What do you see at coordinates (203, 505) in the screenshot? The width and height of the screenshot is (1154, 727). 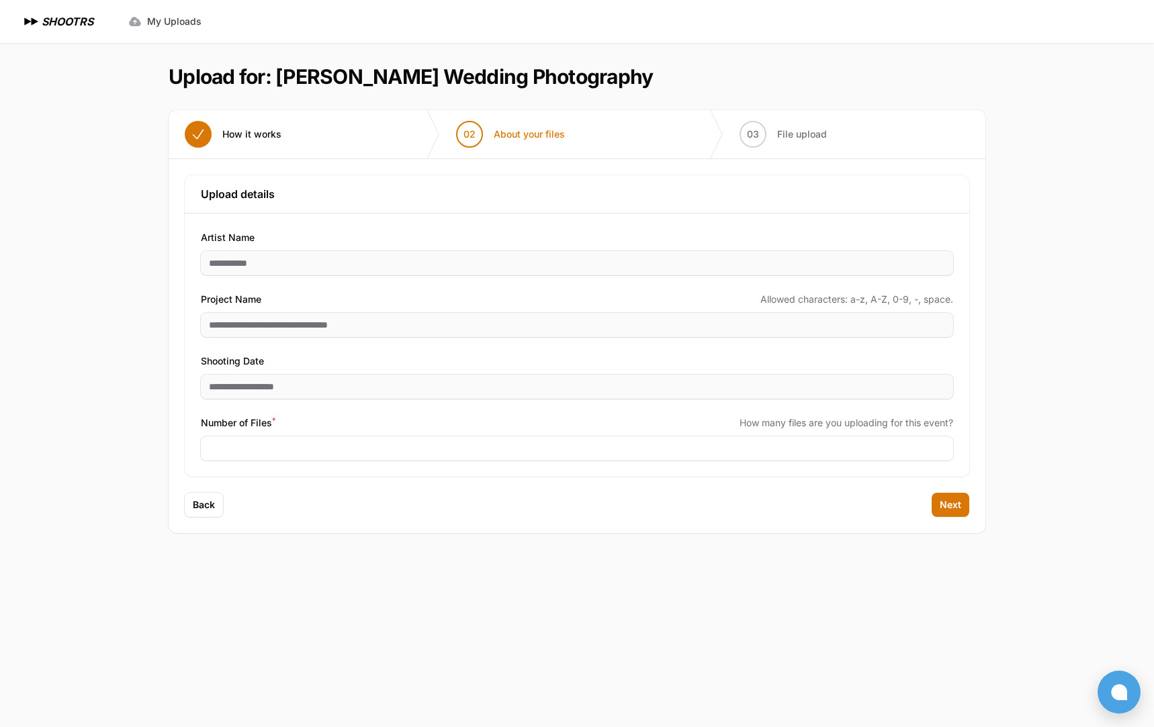 I see `span: Back` at bounding box center [203, 505].